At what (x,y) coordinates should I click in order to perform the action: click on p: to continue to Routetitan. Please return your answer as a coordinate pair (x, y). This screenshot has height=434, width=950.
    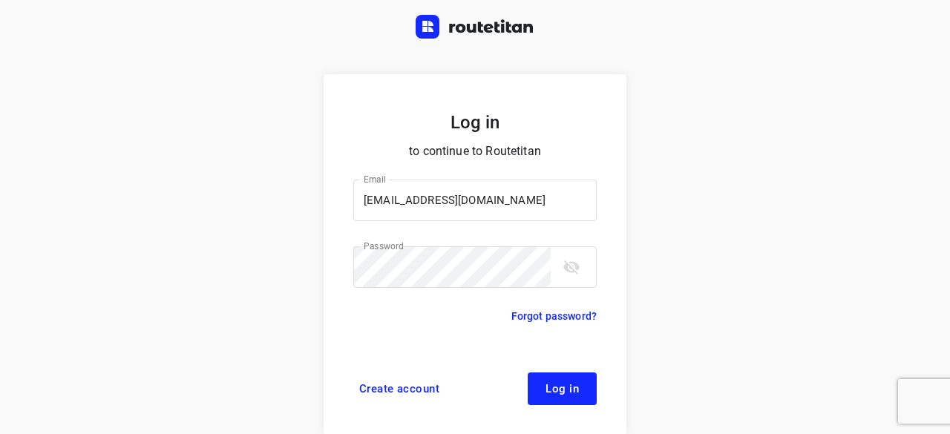
    Looking at the image, I should click on (475, 151).